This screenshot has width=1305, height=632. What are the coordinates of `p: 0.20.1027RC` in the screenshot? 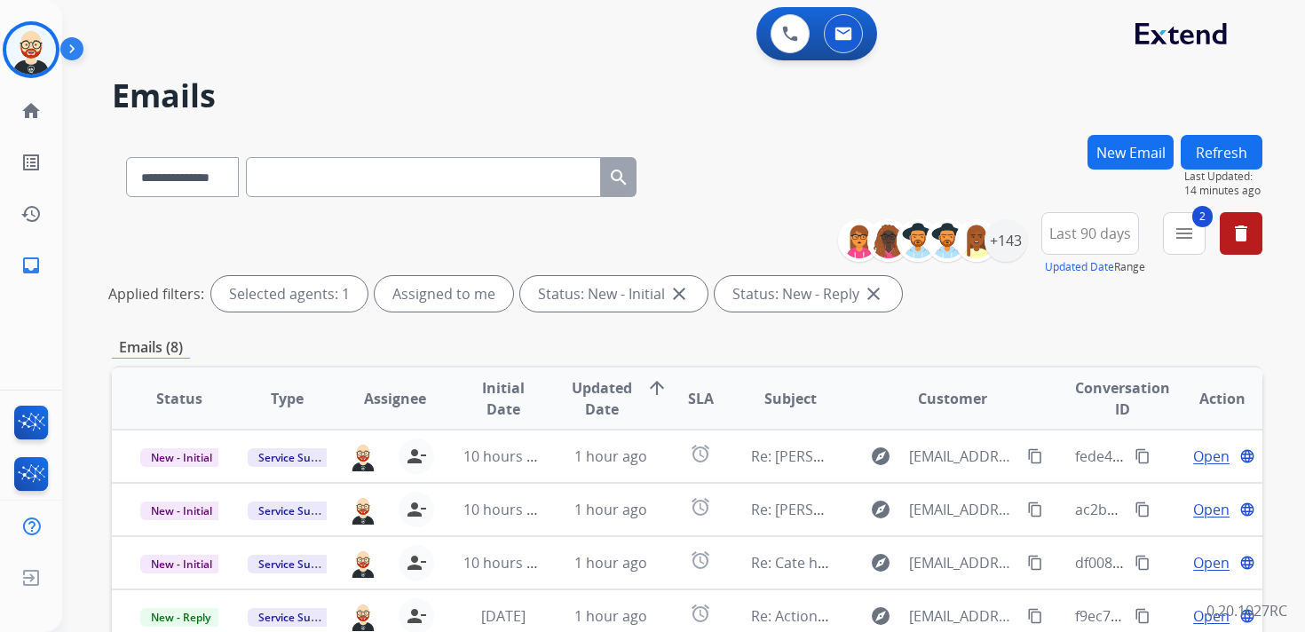 It's located at (1246, 611).